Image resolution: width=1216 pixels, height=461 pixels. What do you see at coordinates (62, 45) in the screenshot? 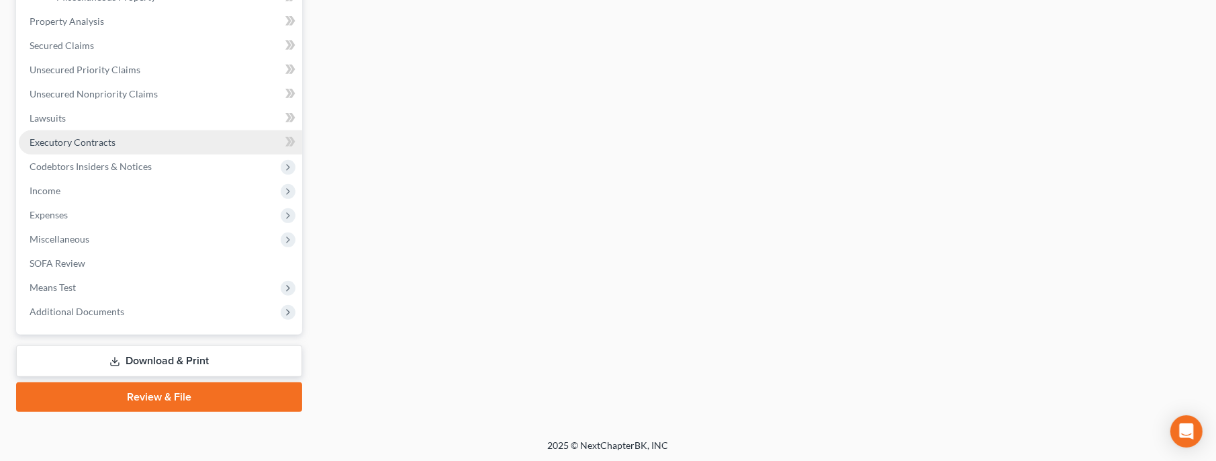
I see `span: Secured Claims` at bounding box center [62, 45].